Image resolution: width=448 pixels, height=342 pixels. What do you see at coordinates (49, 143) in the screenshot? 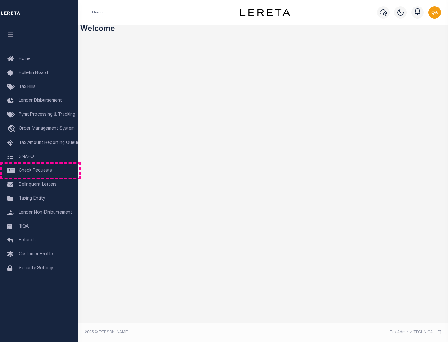
I see `span: Tax Amount Reporting Queue` at bounding box center [49, 143].